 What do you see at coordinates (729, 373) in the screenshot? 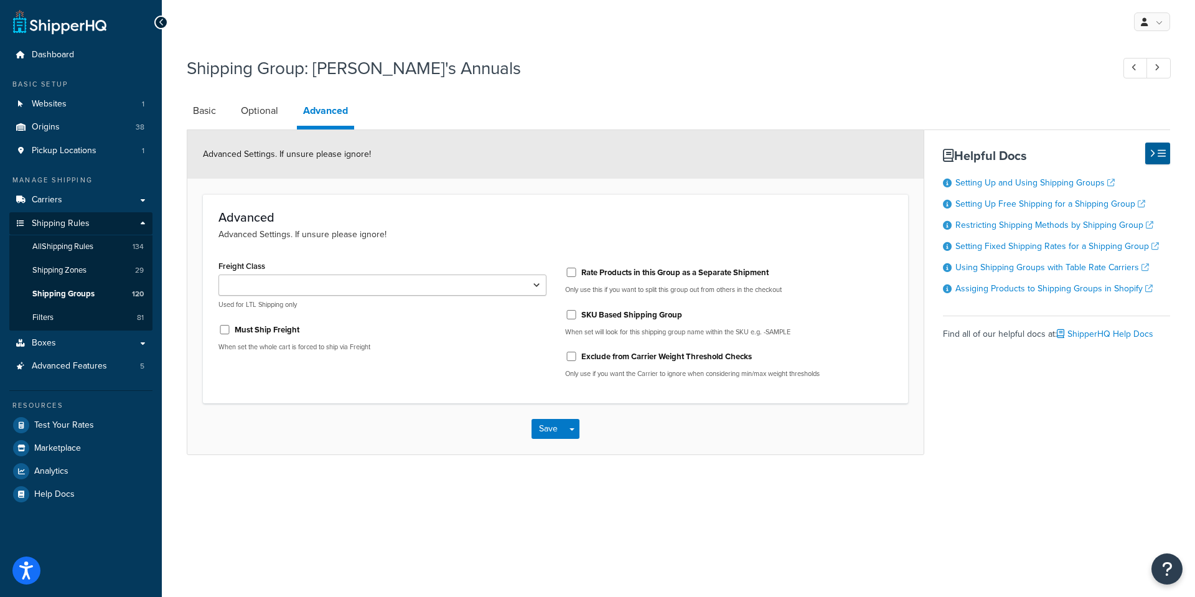
I see `p: Only use if you want the Carrier to ignore when considering min/max weight thresholds` at bounding box center [729, 373].